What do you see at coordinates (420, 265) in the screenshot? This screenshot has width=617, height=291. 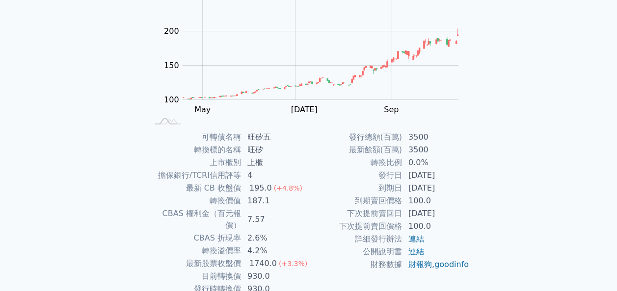 I see `a: 財報狗` at bounding box center [420, 265].